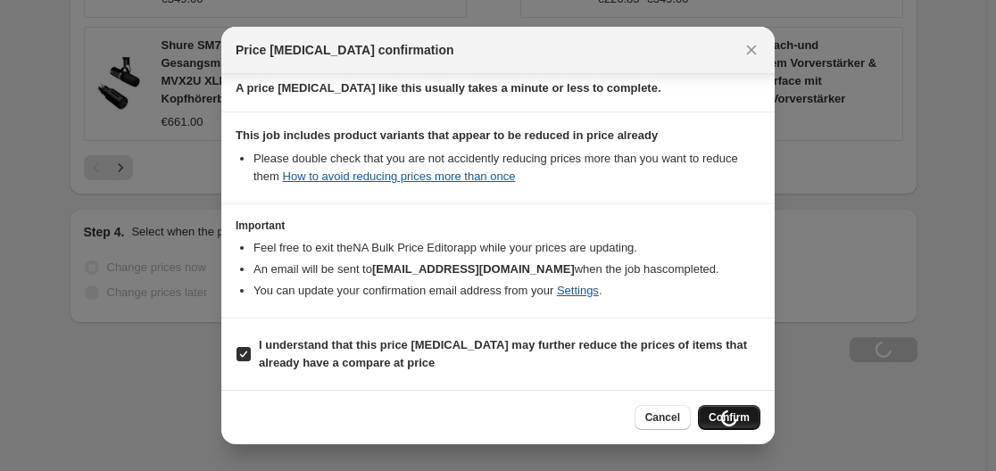  I want to click on li: An email will be sent to when the job has completed ., so click(507, 270).